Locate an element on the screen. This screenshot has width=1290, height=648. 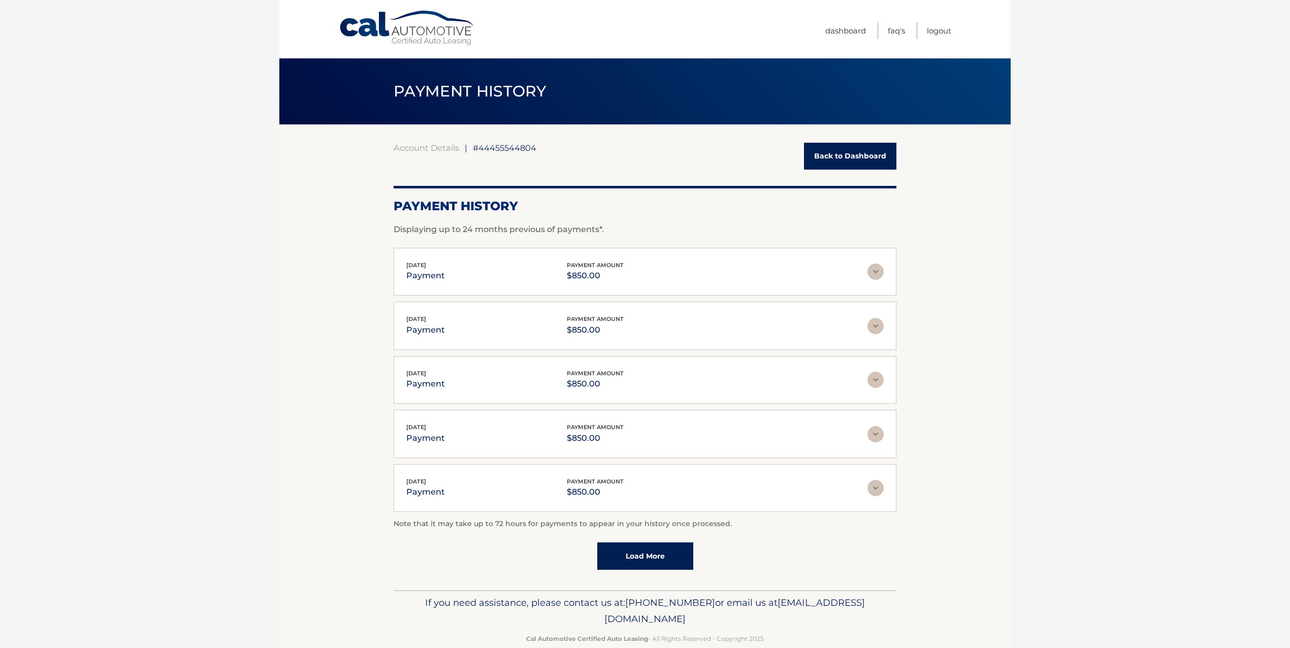
strong: Cal Automotive Certified Auto Leasing is located at coordinates (587, 639).